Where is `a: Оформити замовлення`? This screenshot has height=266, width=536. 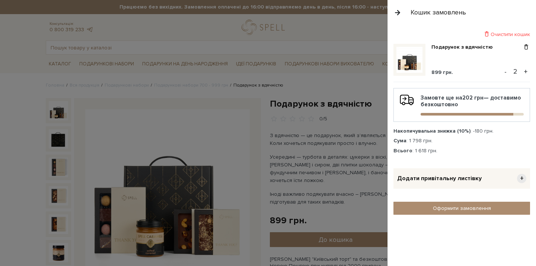
a: Оформити замовлення is located at coordinates (461, 208).